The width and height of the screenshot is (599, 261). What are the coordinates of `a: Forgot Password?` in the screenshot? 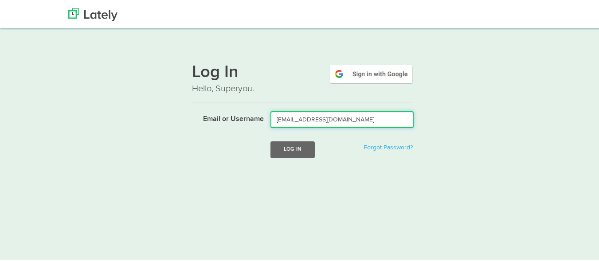 It's located at (388, 146).